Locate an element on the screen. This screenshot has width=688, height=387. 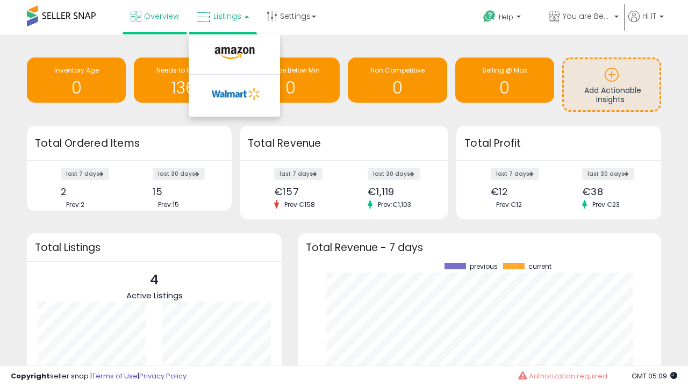
span: Prev: €158 is located at coordinates (300, 204).